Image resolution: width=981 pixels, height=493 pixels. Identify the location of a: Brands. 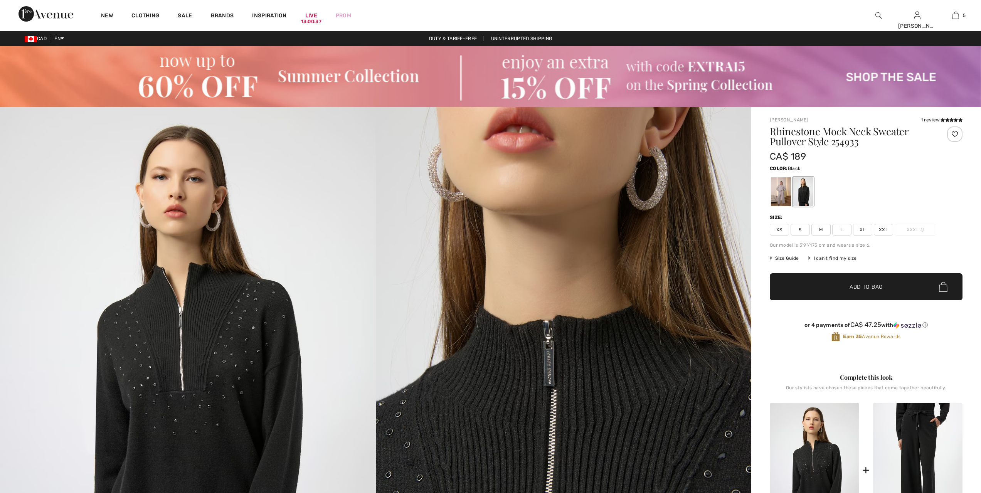
(222, 16).